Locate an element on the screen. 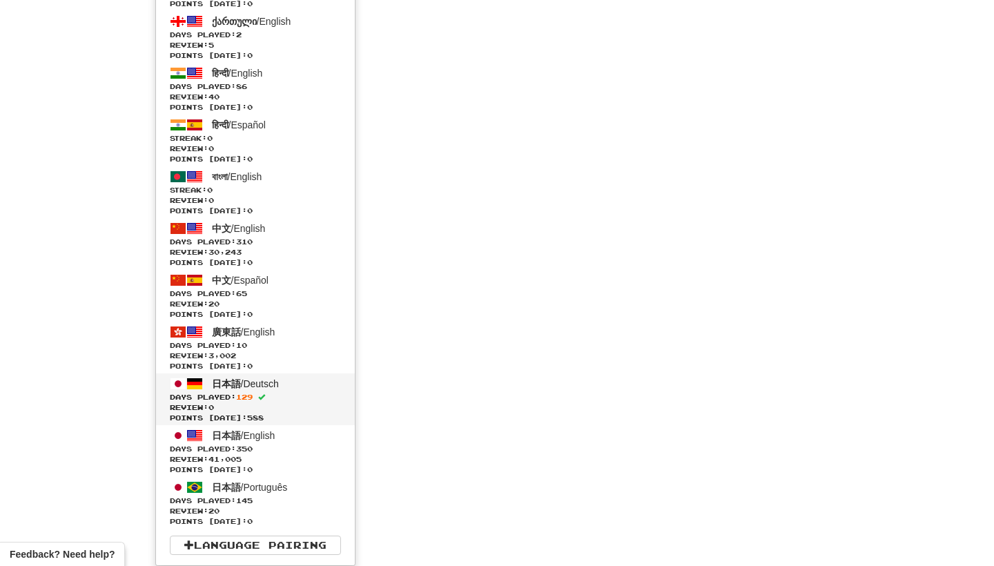 This screenshot has height=566, width=994. span: Review: 3,002 is located at coordinates (256, 356).